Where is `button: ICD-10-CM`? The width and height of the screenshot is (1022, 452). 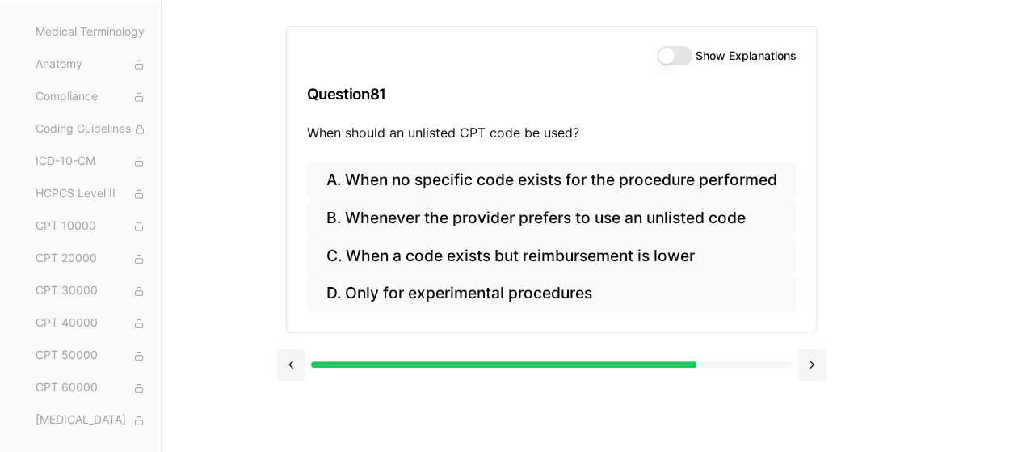 button: ICD-10-CM is located at coordinates (91, 162).